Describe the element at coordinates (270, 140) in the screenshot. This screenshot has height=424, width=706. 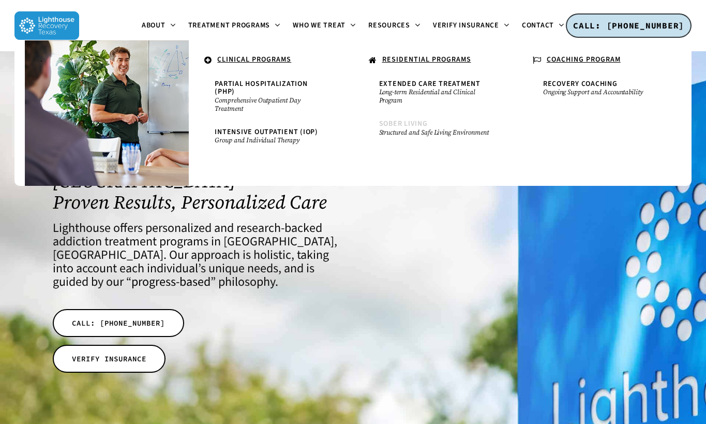
I see `small: Group and Individual Therapy` at that location.